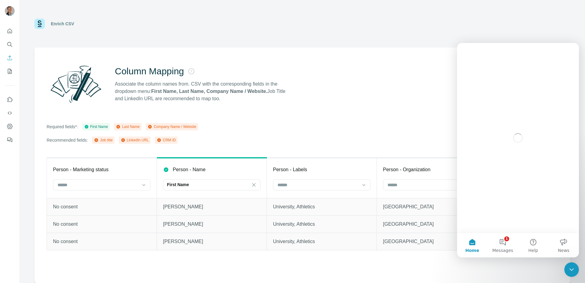  I want to click on img: Surfe Illustration - Column Mapping, so click(76, 84).